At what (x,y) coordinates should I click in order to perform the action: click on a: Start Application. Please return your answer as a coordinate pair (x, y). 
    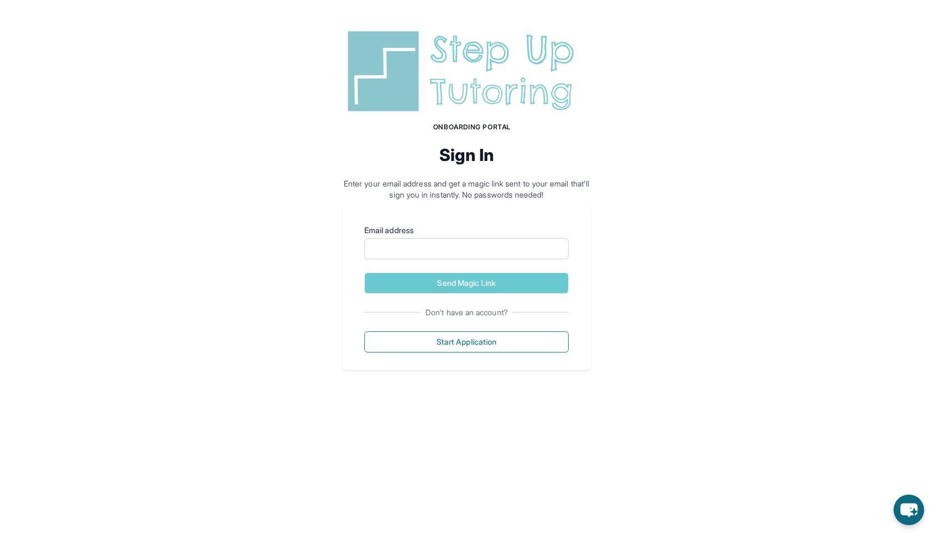
    Looking at the image, I should click on (466, 342).